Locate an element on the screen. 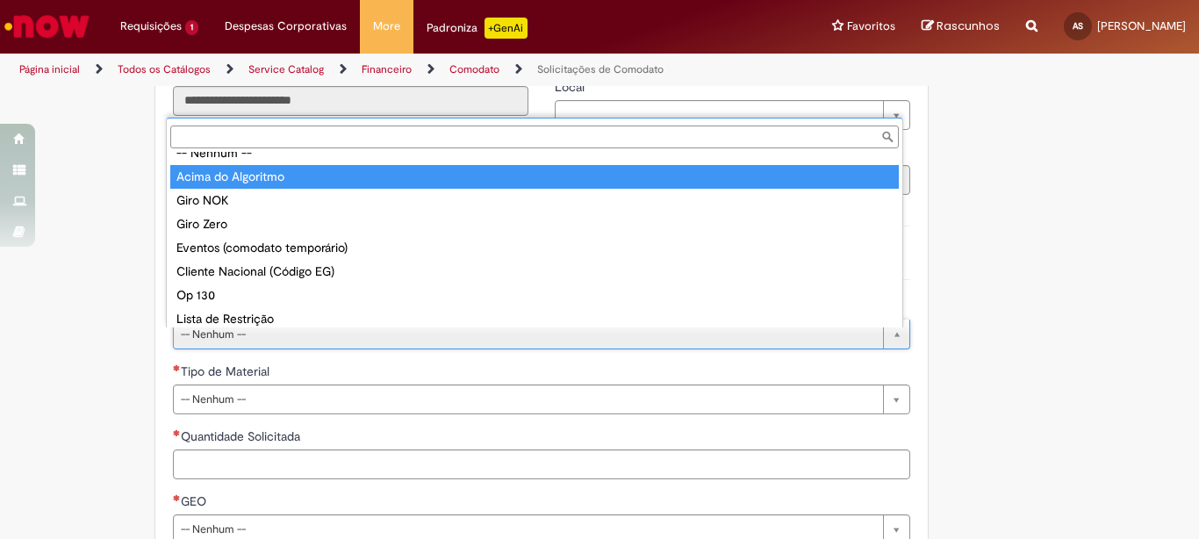 The image size is (1199, 539). div: Giro NOK is located at coordinates (535, 200).